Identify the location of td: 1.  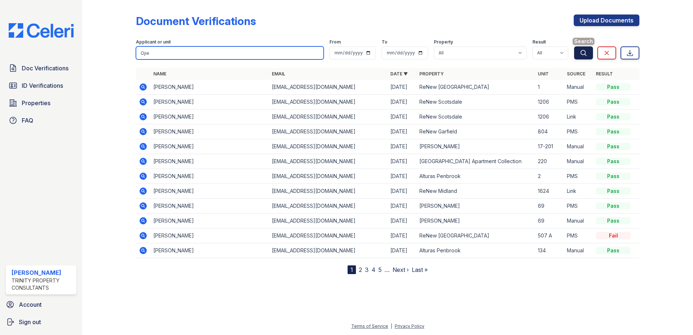
(550, 87).